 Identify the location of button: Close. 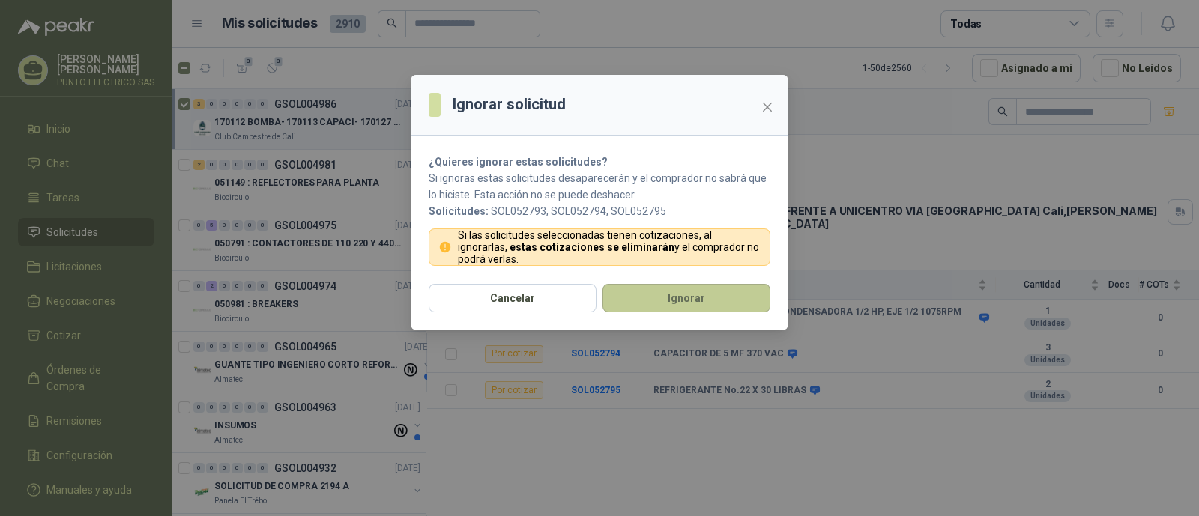
(767, 107).